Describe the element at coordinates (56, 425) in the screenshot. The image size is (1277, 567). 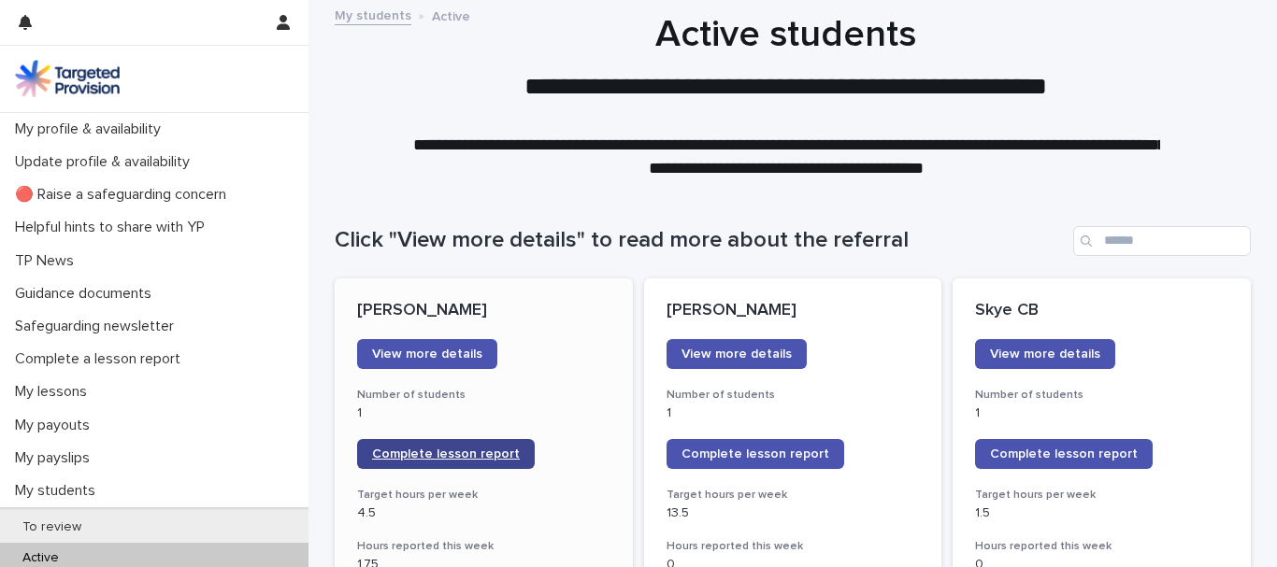
I see `p: My payouts` at that location.